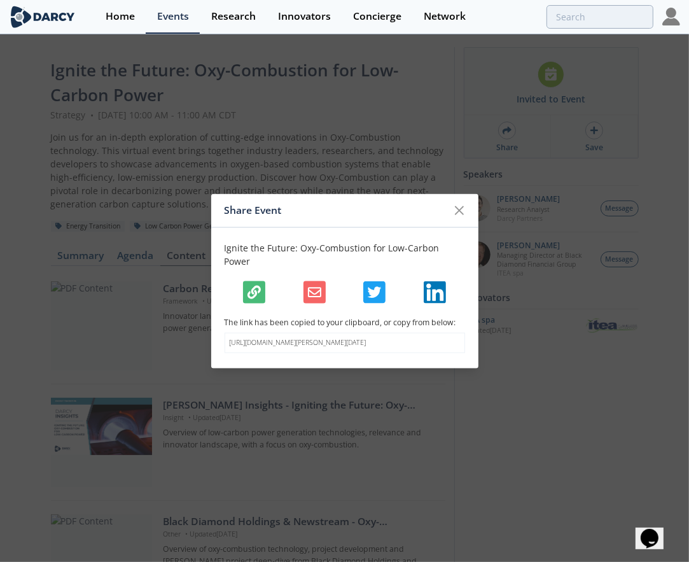 The image size is (689, 562). Describe the element at coordinates (173, 17) in the screenshot. I see `div: Events` at that location.